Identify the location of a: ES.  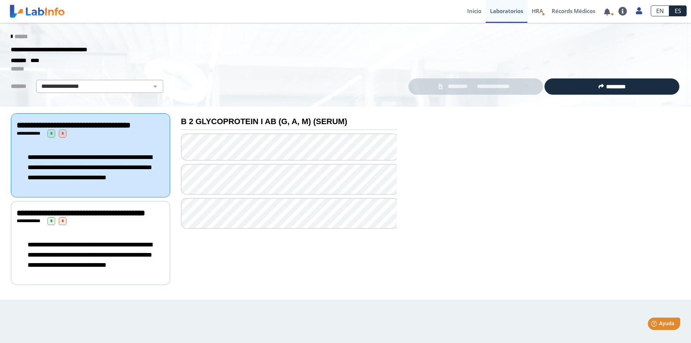
(678, 11).